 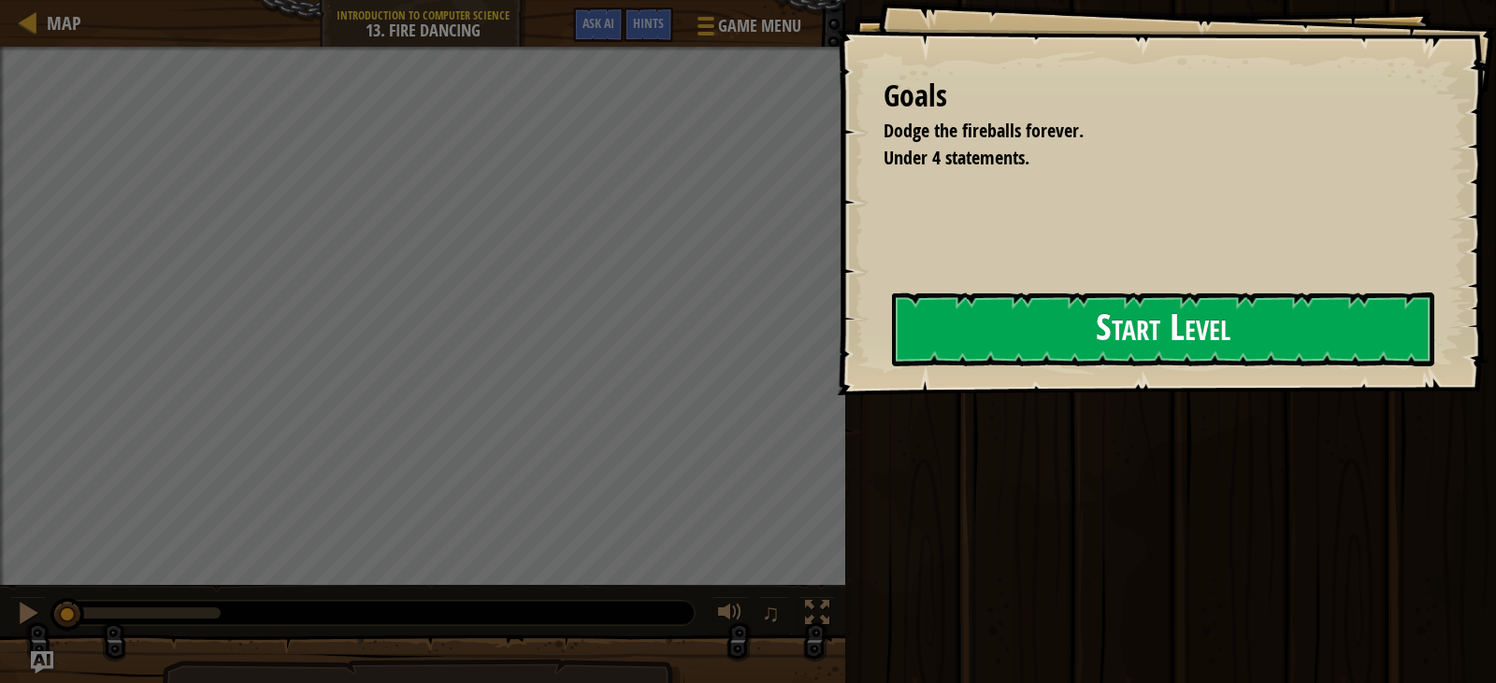 I want to click on li: Dodge the fireballs forever., so click(x=1143, y=131).